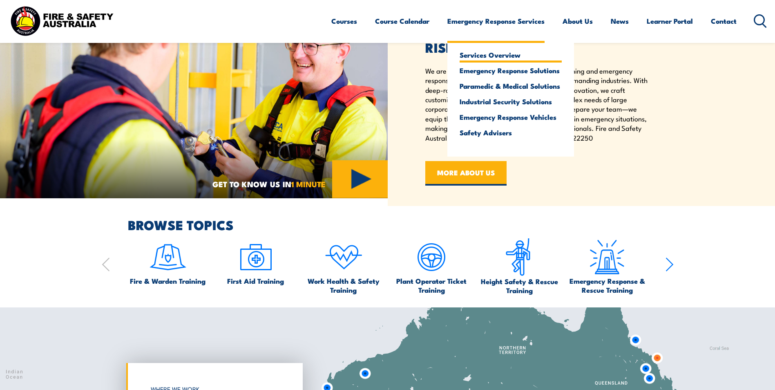  Describe the element at coordinates (255, 262) in the screenshot. I see `a: First Aid Training` at that location.